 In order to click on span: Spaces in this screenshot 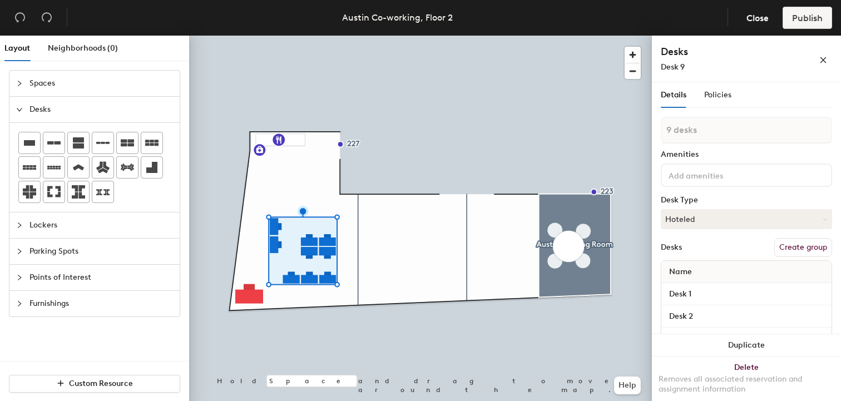, I will do `click(101, 83)`.